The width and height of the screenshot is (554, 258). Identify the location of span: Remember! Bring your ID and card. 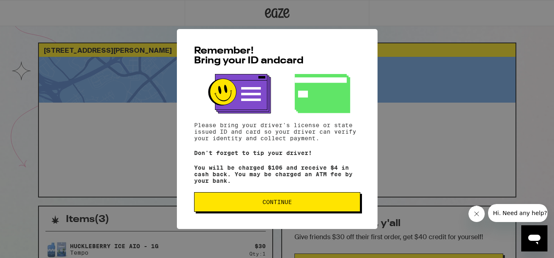
(249, 56).